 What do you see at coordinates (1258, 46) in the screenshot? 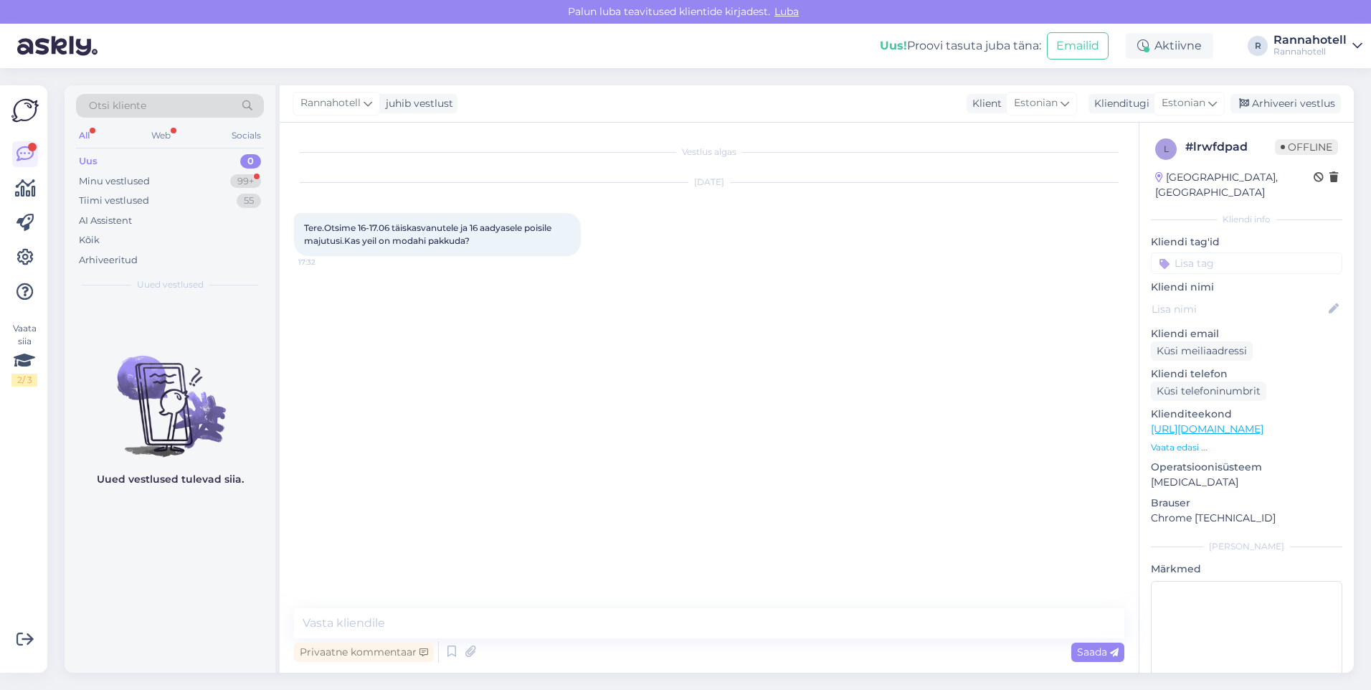
I see `div: R` at bounding box center [1258, 46].